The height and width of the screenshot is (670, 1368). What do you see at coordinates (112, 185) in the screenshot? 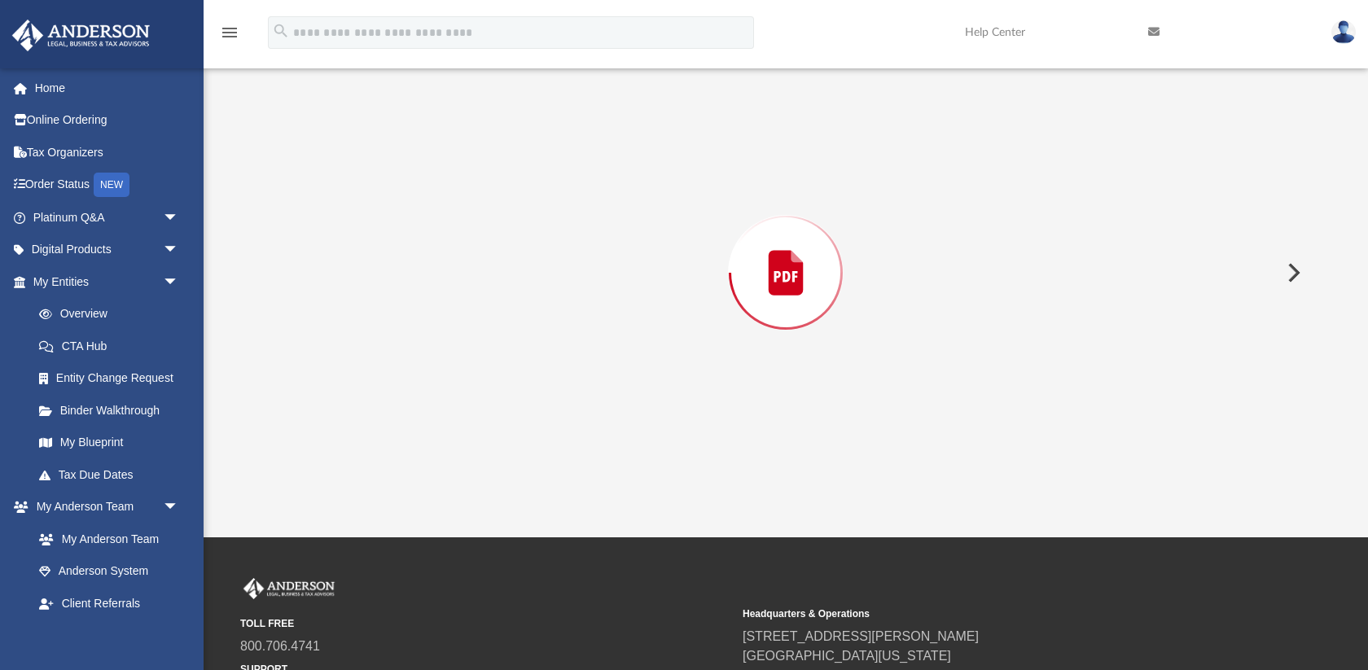
I see `div: NEW` at bounding box center [112, 185].